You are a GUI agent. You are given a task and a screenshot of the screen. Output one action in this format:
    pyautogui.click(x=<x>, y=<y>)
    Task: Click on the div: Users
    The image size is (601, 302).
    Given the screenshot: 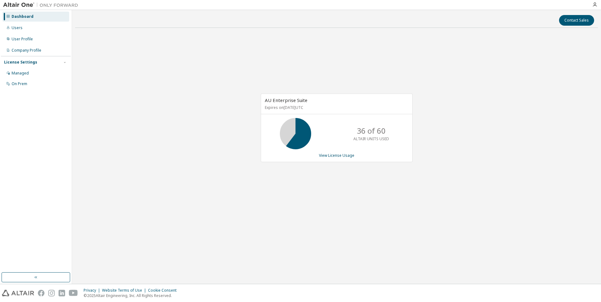 What is the action you would take?
    pyautogui.click(x=17, y=28)
    